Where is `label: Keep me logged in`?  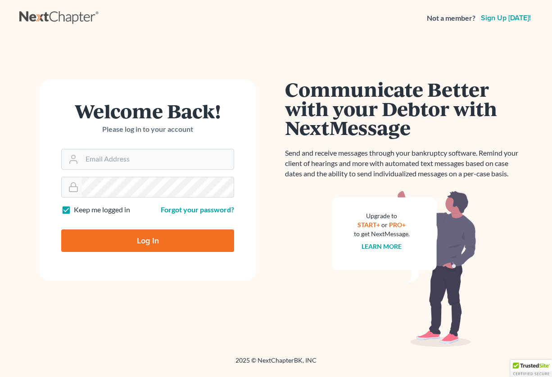 label: Keep me logged in is located at coordinates (102, 210).